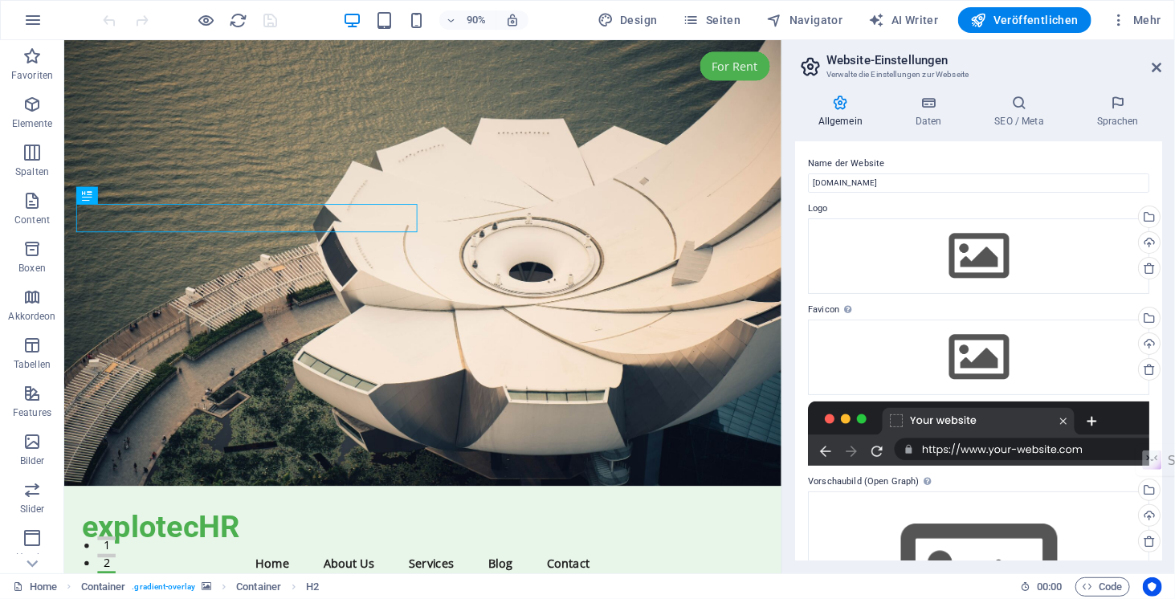  I want to click on h4: Daten, so click(932, 112).